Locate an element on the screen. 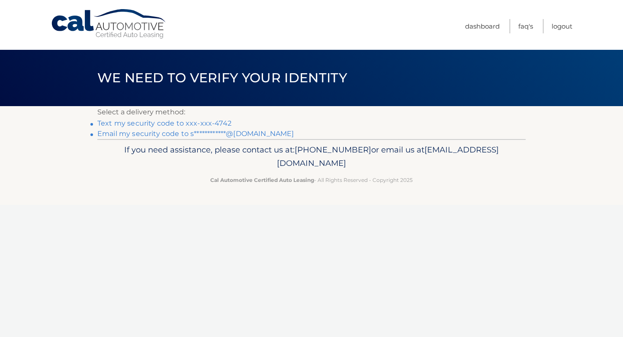 Image resolution: width=623 pixels, height=337 pixels. a: Text my security code to xxx-xxx-4742 is located at coordinates (164, 123).